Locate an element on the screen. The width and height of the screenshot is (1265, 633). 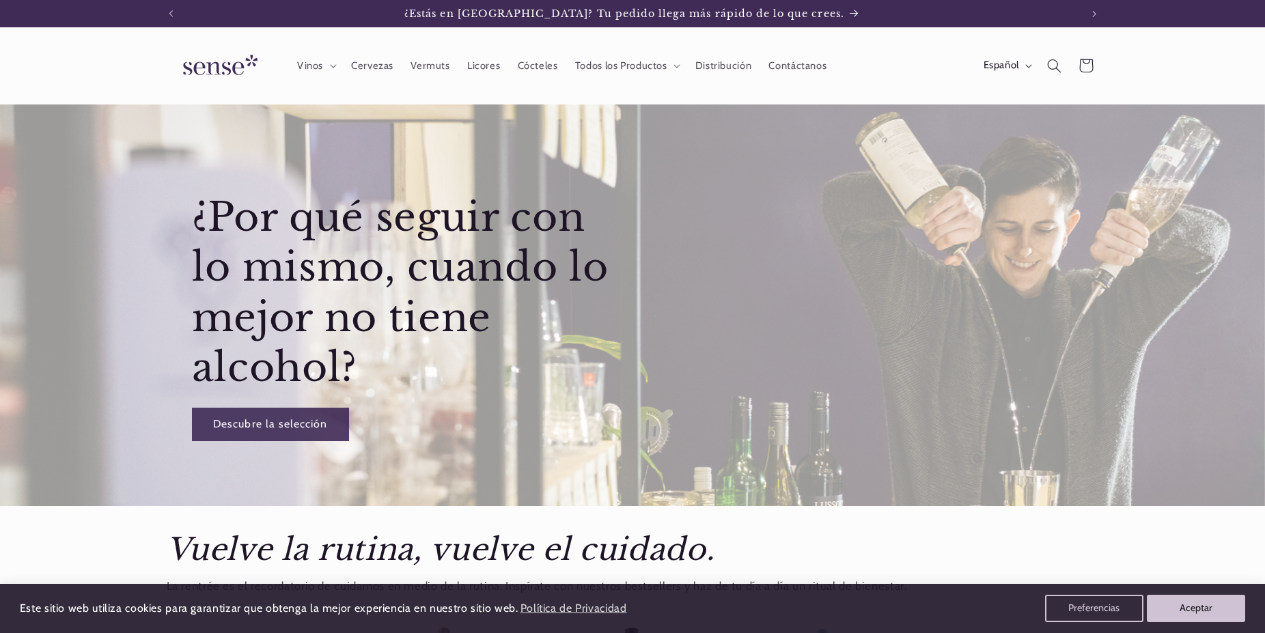
a: Vermuts is located at coordinates (430, 66).